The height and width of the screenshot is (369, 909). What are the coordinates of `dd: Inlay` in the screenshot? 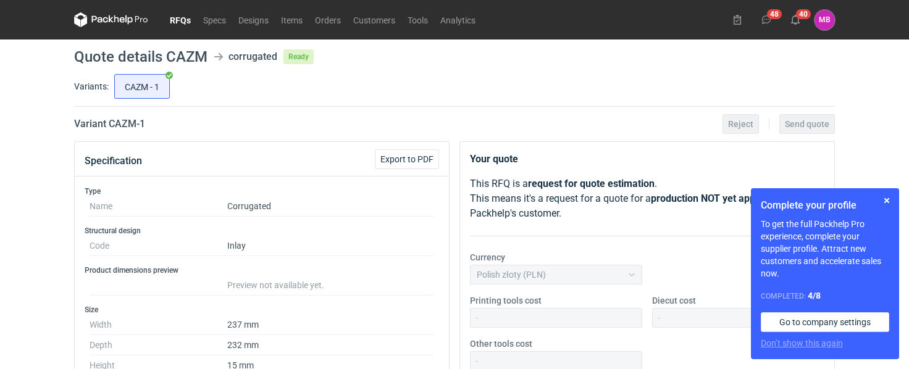 It's located at (330, 246).